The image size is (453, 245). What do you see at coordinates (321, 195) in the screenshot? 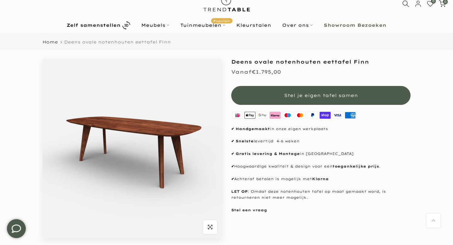
I see `p: : Omdat deze notenhouten tafel op maat gemaakt word, is retourneren niet meer mogelijk.` at bounding box center [321, 195].